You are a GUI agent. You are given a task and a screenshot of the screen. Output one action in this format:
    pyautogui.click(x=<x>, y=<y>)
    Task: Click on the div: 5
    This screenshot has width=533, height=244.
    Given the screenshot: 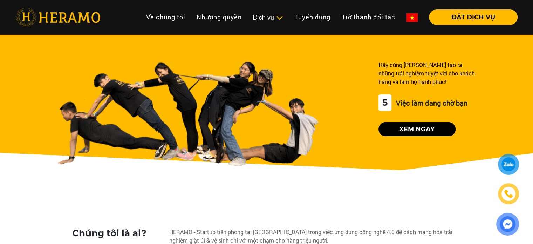 What is the action you would take?
    pyautogui.click(x=385, y=102)
    